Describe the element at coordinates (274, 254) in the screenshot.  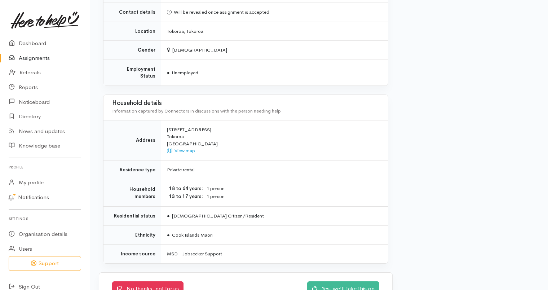
I see `td: MSD - Jobseeker Support` at that location.